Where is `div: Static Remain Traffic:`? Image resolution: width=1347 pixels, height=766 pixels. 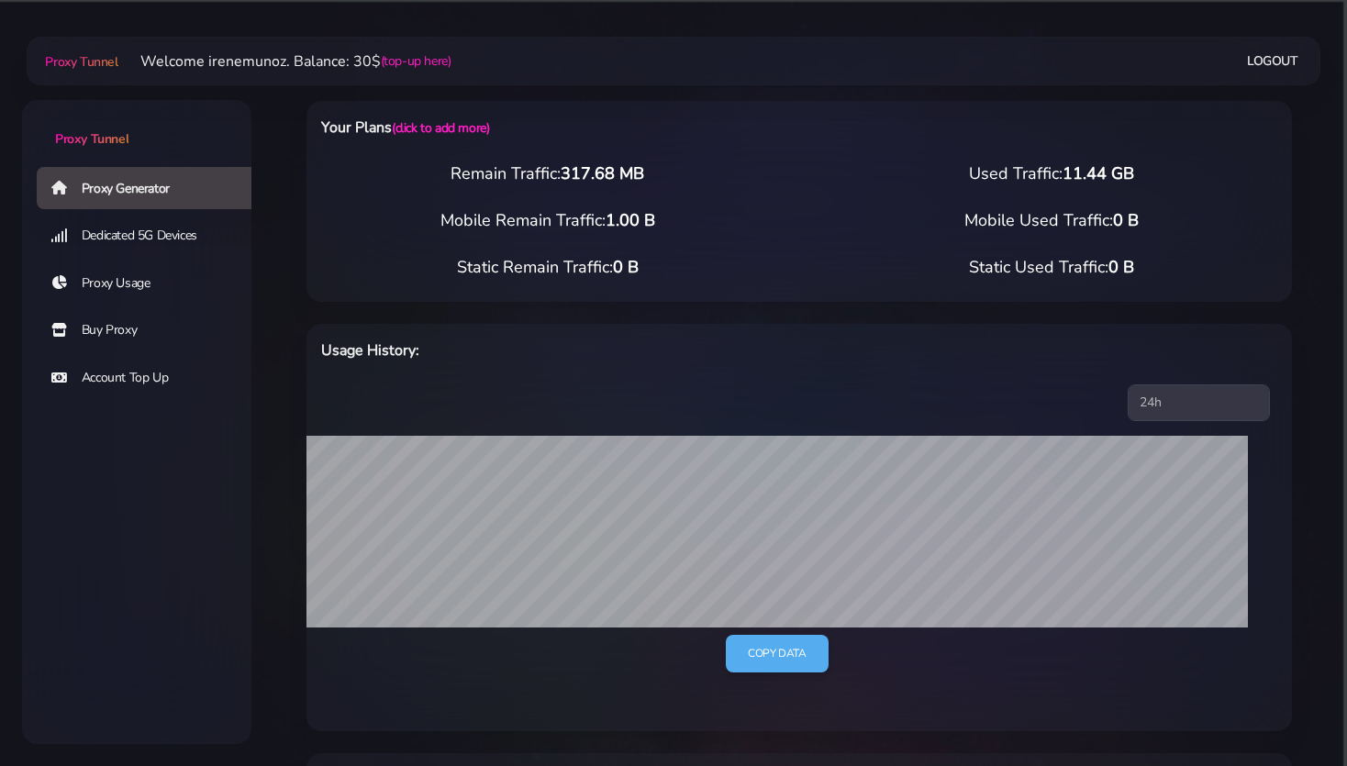 div: Static Remain Traffic: is located at coordinates (547, 267).